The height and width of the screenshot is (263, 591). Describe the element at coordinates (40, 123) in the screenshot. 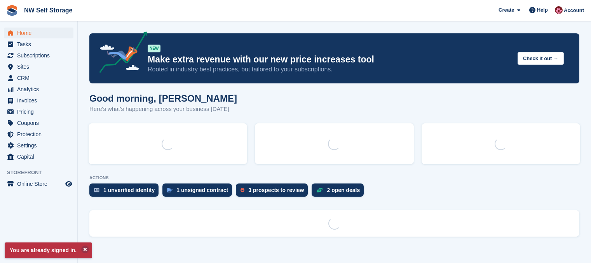

I see `span: Coupons` at that location.